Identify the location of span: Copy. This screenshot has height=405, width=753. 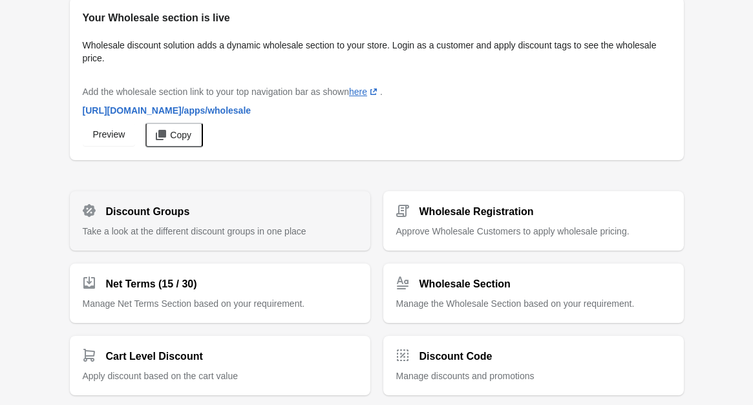
(180, 135).